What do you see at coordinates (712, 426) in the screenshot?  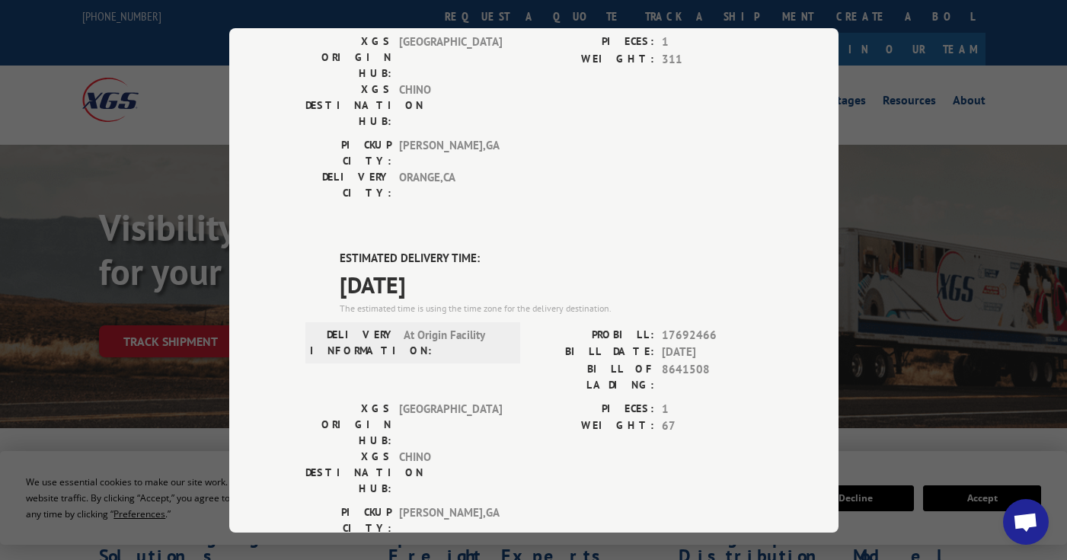 I see `span: 67` at bounding box center [712, 426].